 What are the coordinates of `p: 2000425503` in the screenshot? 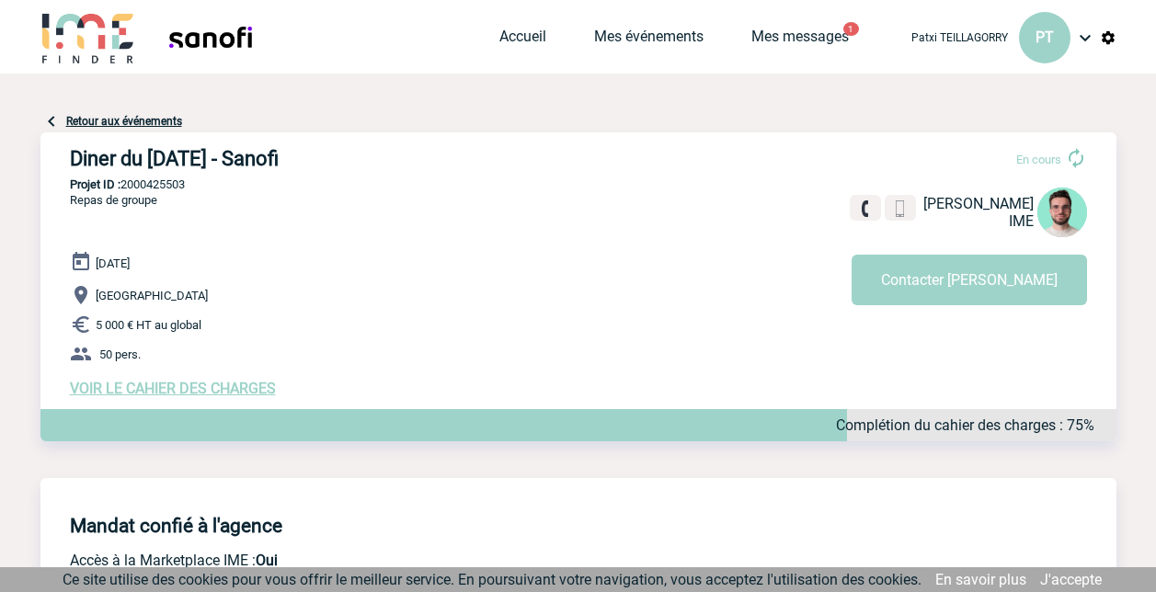 It's located at (579, 184).